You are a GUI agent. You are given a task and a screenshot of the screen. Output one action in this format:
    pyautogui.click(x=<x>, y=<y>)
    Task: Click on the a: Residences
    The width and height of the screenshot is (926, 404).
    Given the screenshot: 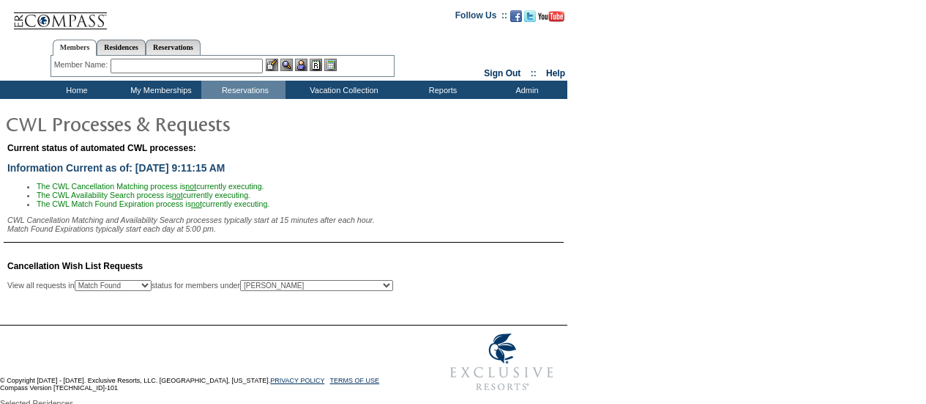 What is the action you would take?
    pyautogui.click(x=121, y=47)
    